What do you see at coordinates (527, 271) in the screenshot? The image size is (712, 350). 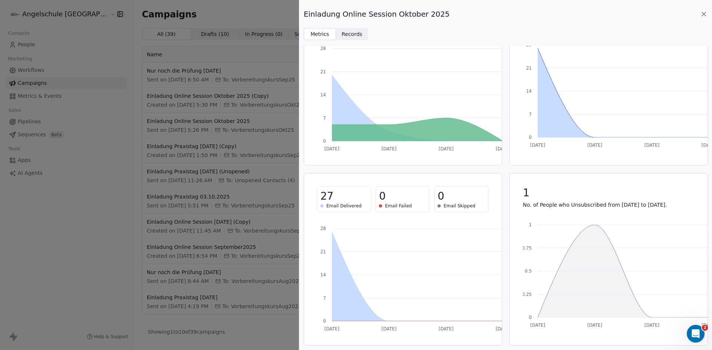 I see `tspan: 0.5` at bounding box center [527, 271].